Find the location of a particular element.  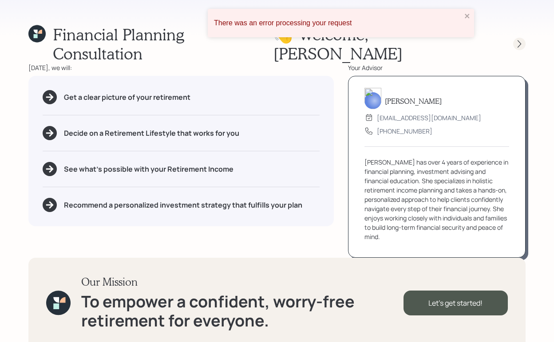

div: Your Advisor is located at coordinates (437, 67).